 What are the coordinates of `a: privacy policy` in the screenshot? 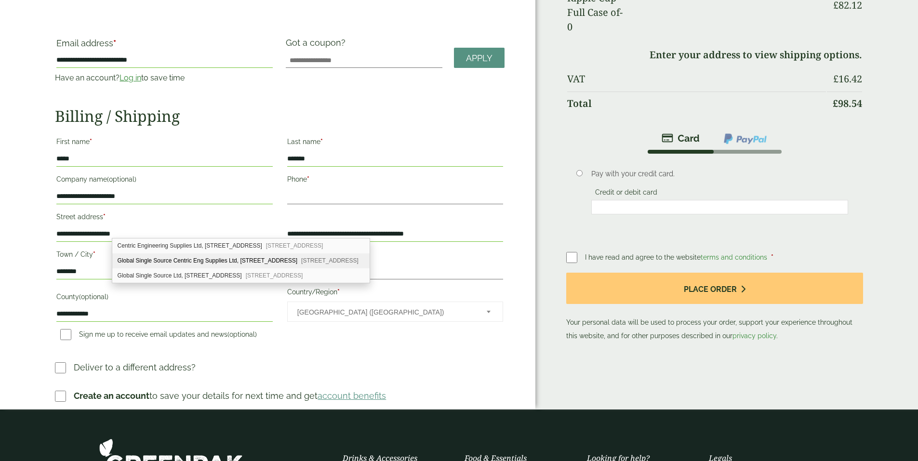 It's located at (754, 336).